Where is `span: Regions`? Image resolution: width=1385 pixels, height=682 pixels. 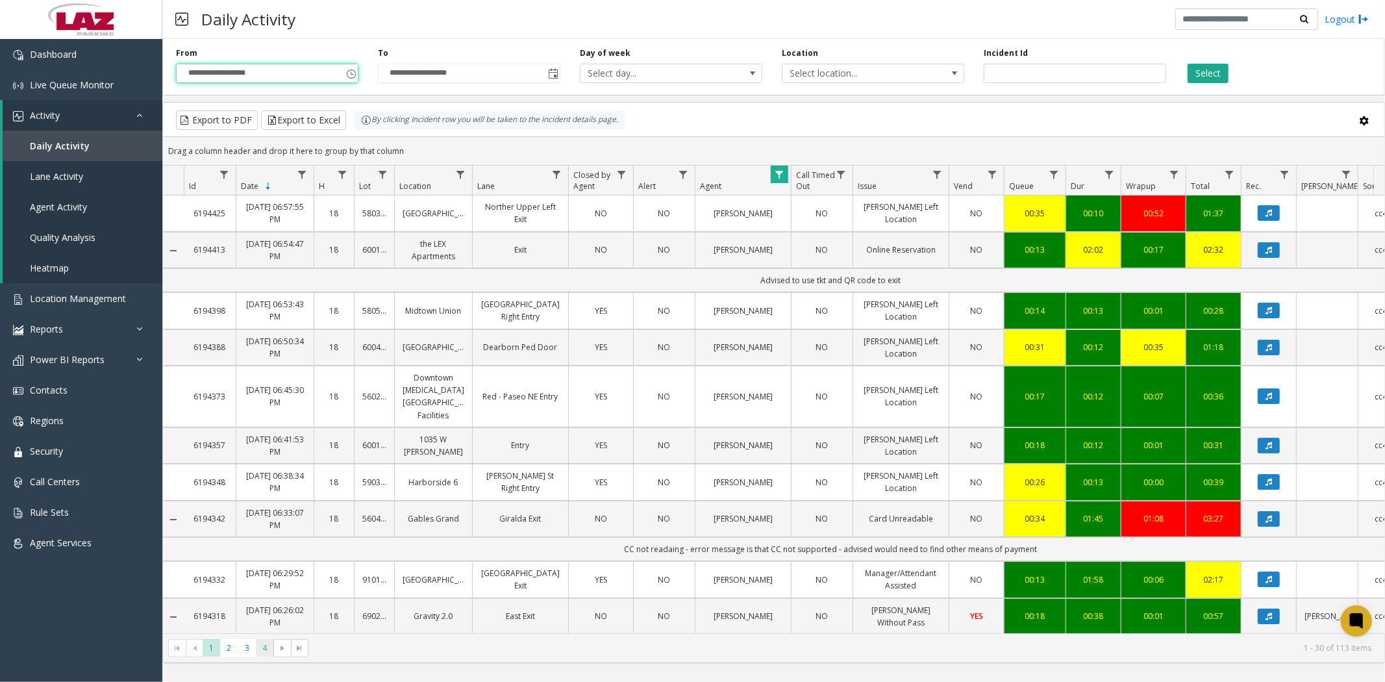
span: Regions is located at coordinates (47, 420).